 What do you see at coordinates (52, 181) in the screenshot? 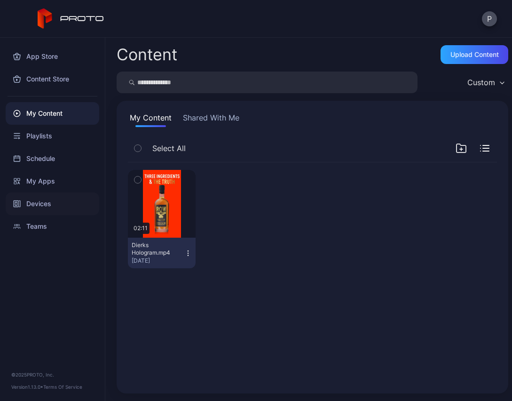
I see `a: My Apps` at bounding box center [52, 181].